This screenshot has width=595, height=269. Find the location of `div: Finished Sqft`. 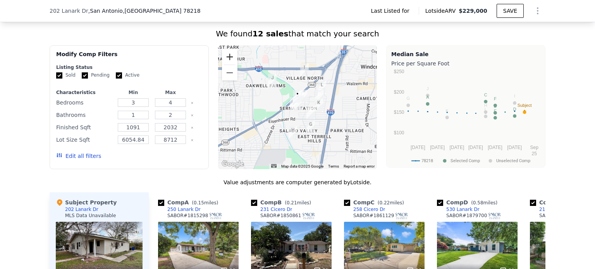

div: Finished Sqft is located at coordinates (84, 127).